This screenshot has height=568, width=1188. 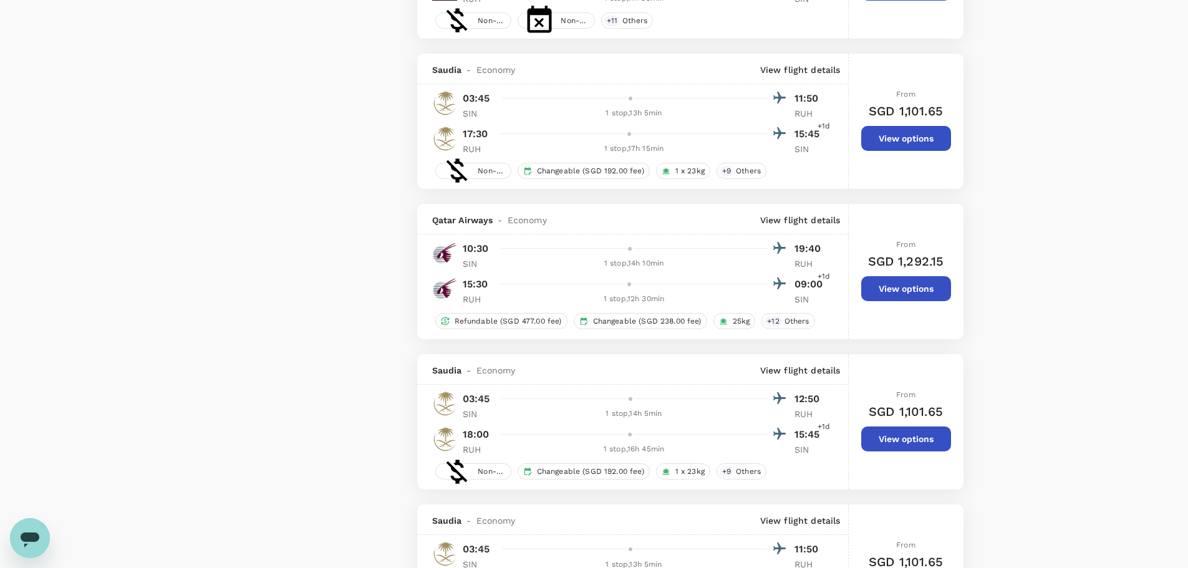 I want to click on div: +12Others, so click(x=787, y=321).